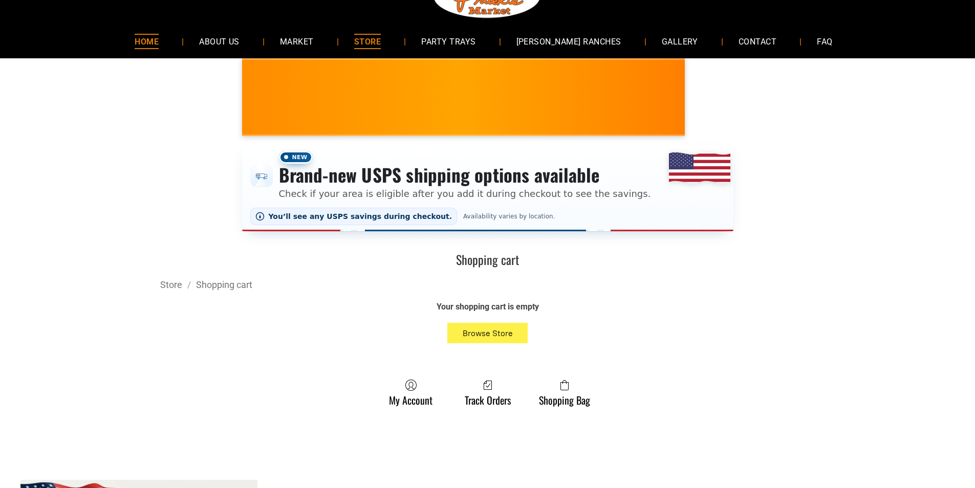  I want to click on span: You’ll see any USPS savings during checkout., so click(360, 217).